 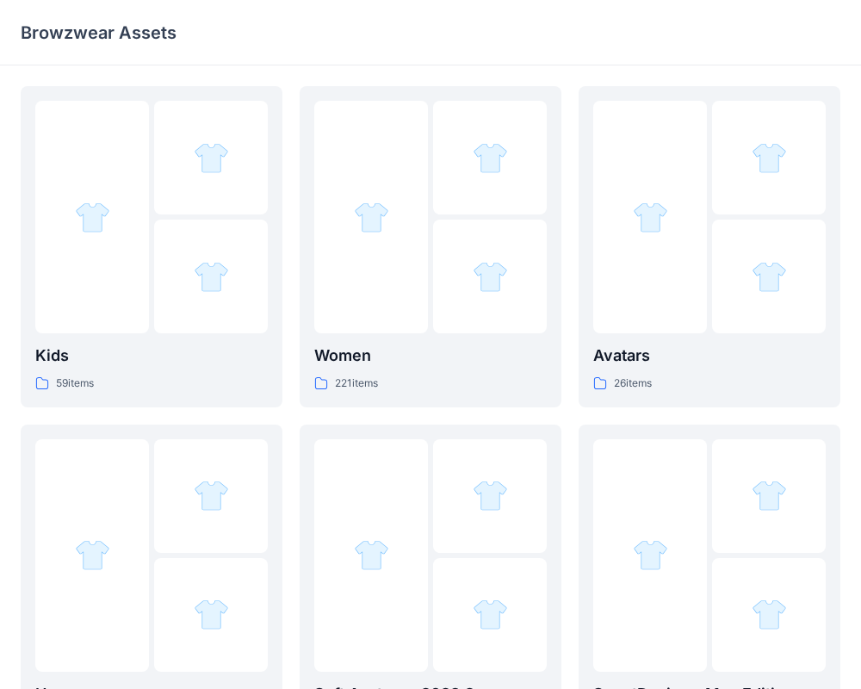 What do you see at coordinates (710, 246) in the screenshot?
I see `a: folder 1folder 2folder 3Avatars26items` at bounding box center [710, 246].